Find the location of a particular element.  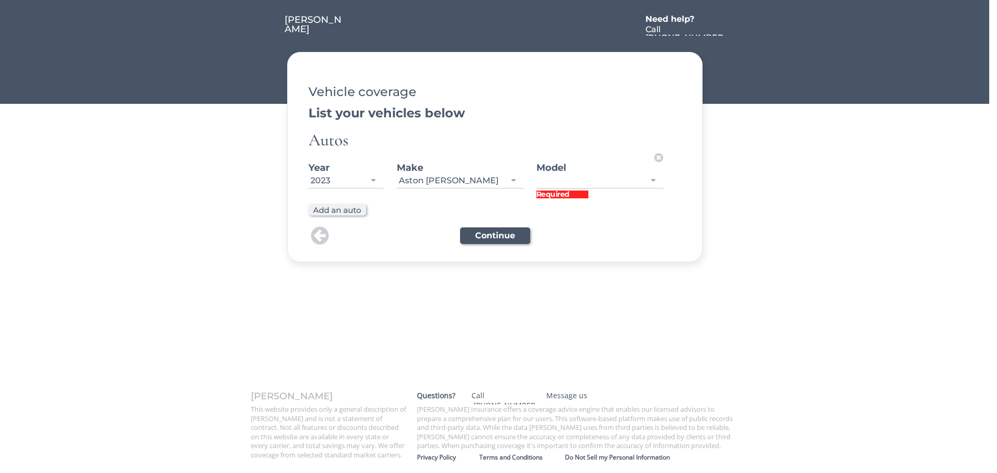

button: Continue is located at coordinates (495, 236).